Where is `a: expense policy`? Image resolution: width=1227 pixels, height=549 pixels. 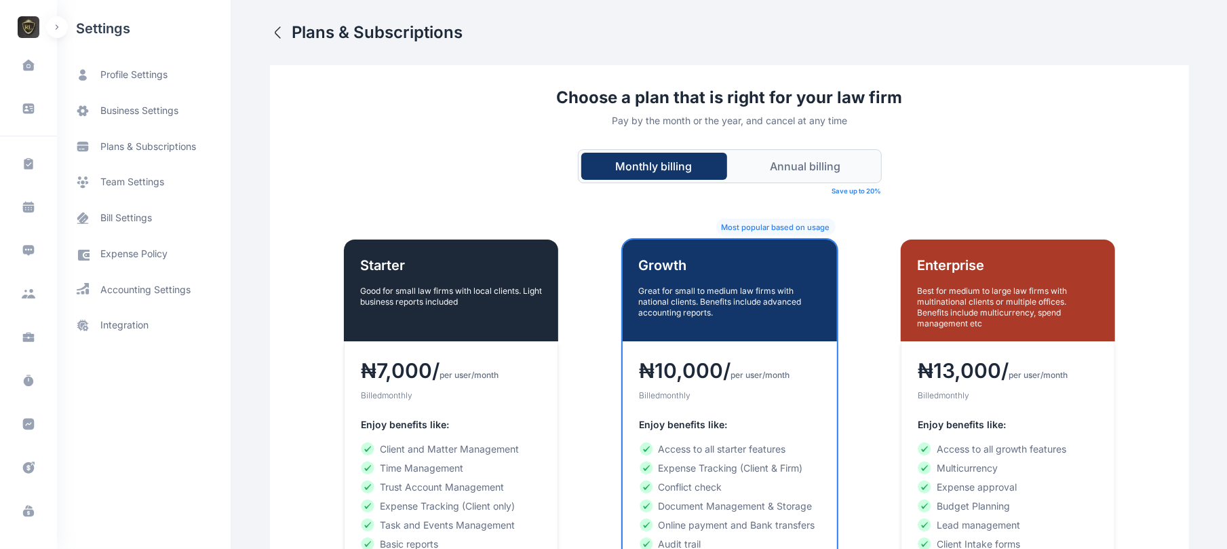 a: expense policy is located at coordinates (144, 254).